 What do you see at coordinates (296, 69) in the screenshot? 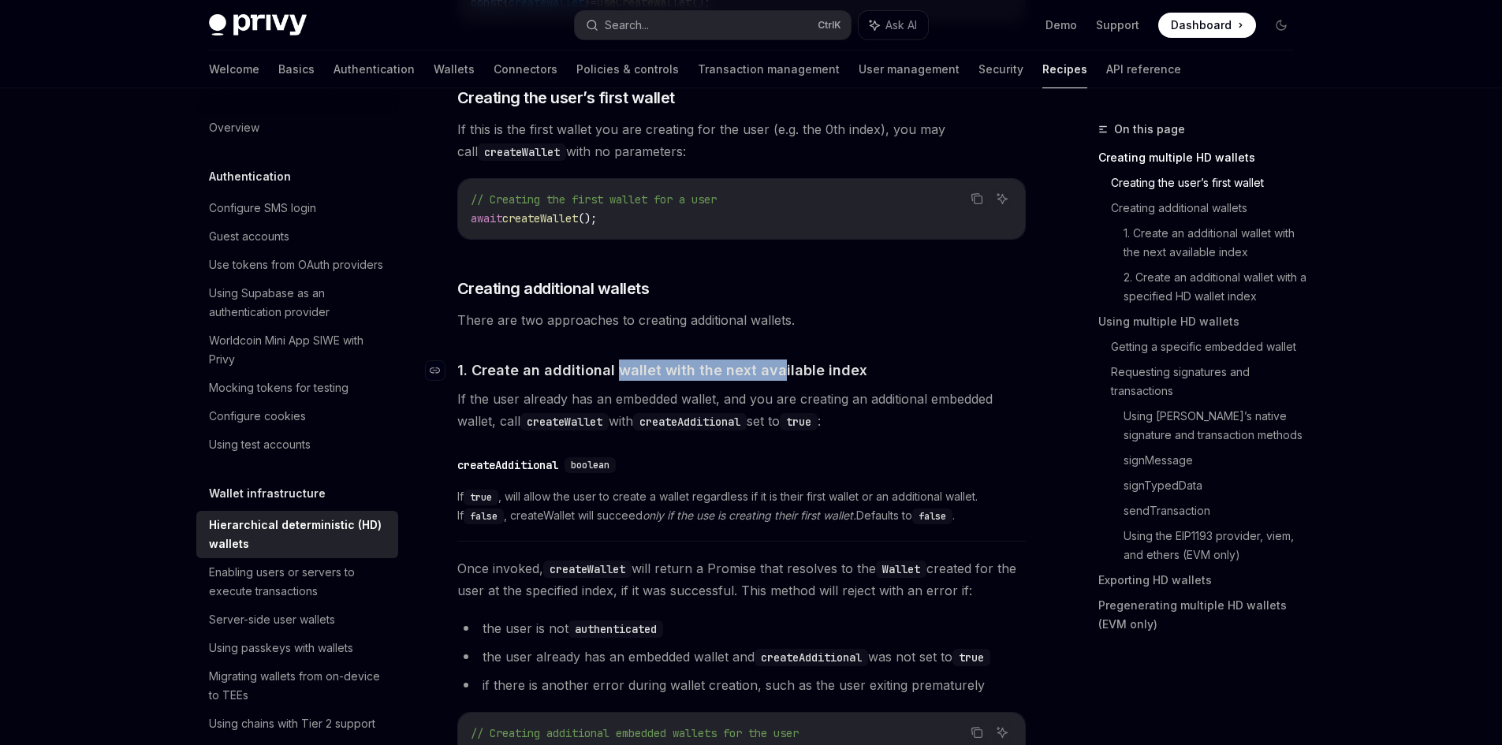
I see `a: Basics` at bounding box center [296, 69].